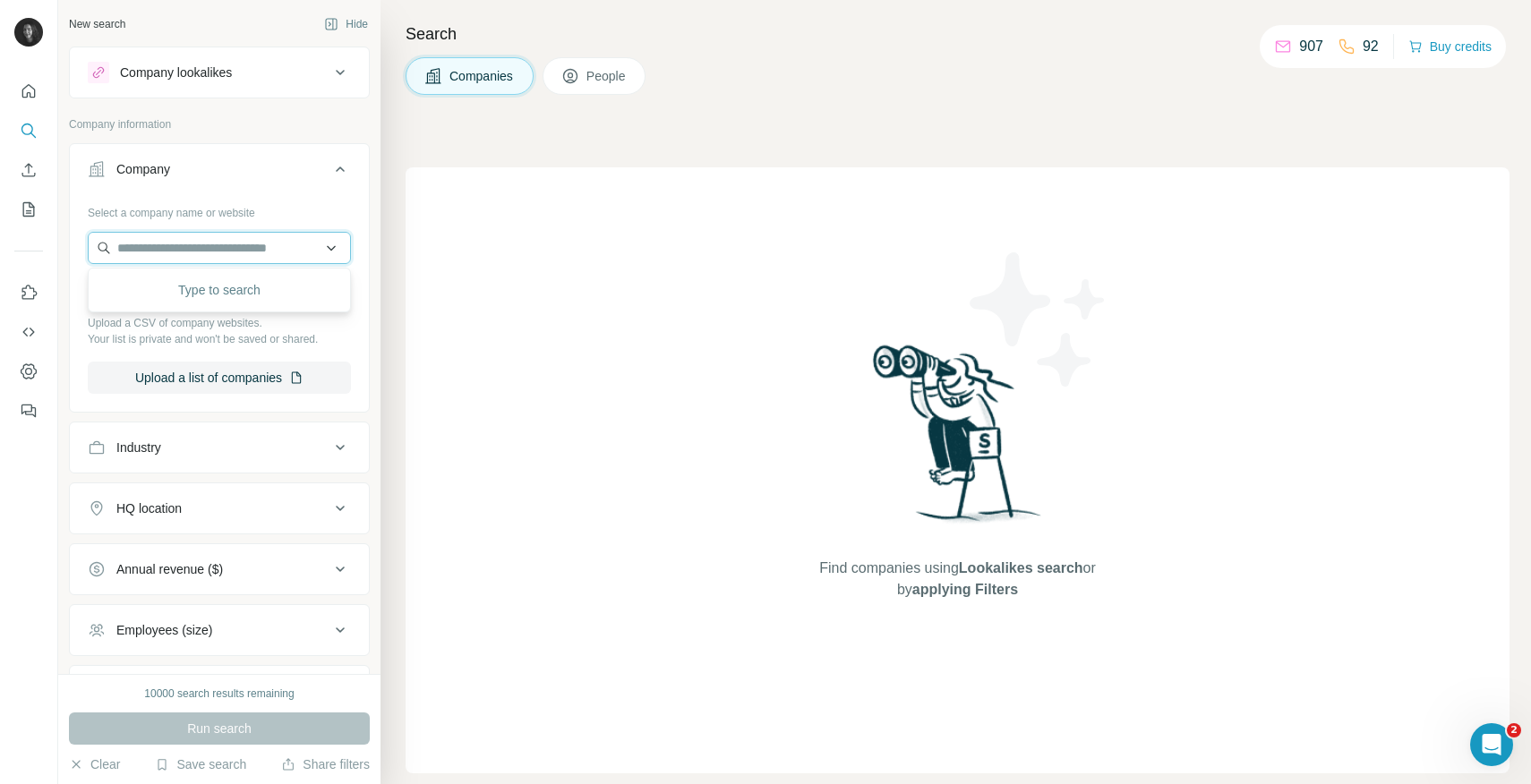  Describe the element at coordinates (29, 92) in the screenshot. I see `button: Quick start` at that location.